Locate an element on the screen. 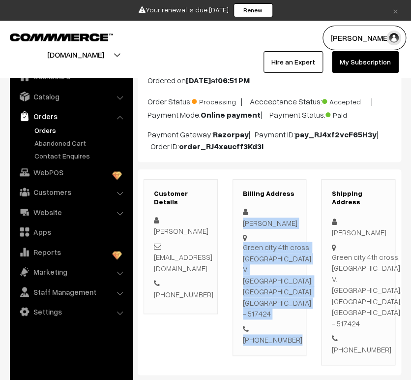 The width and height of the screenshot is (411, 380). img: COMMMERCE is located at coordinates (62, 37).